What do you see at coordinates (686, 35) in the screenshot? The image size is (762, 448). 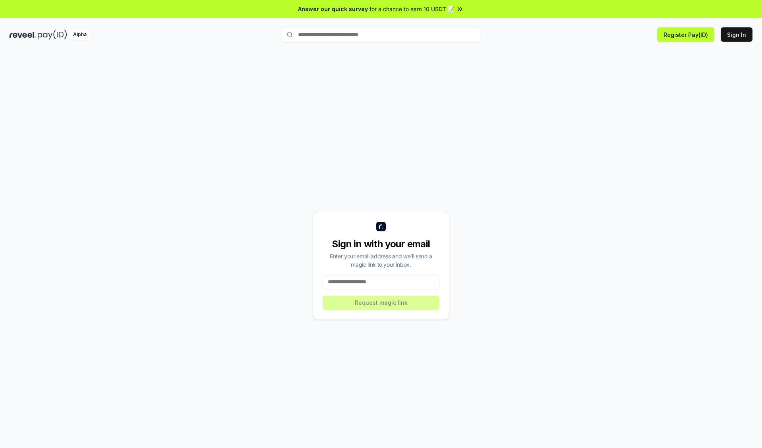 I see `button: Register Pay(ID)` at bounding box center [686, 35].